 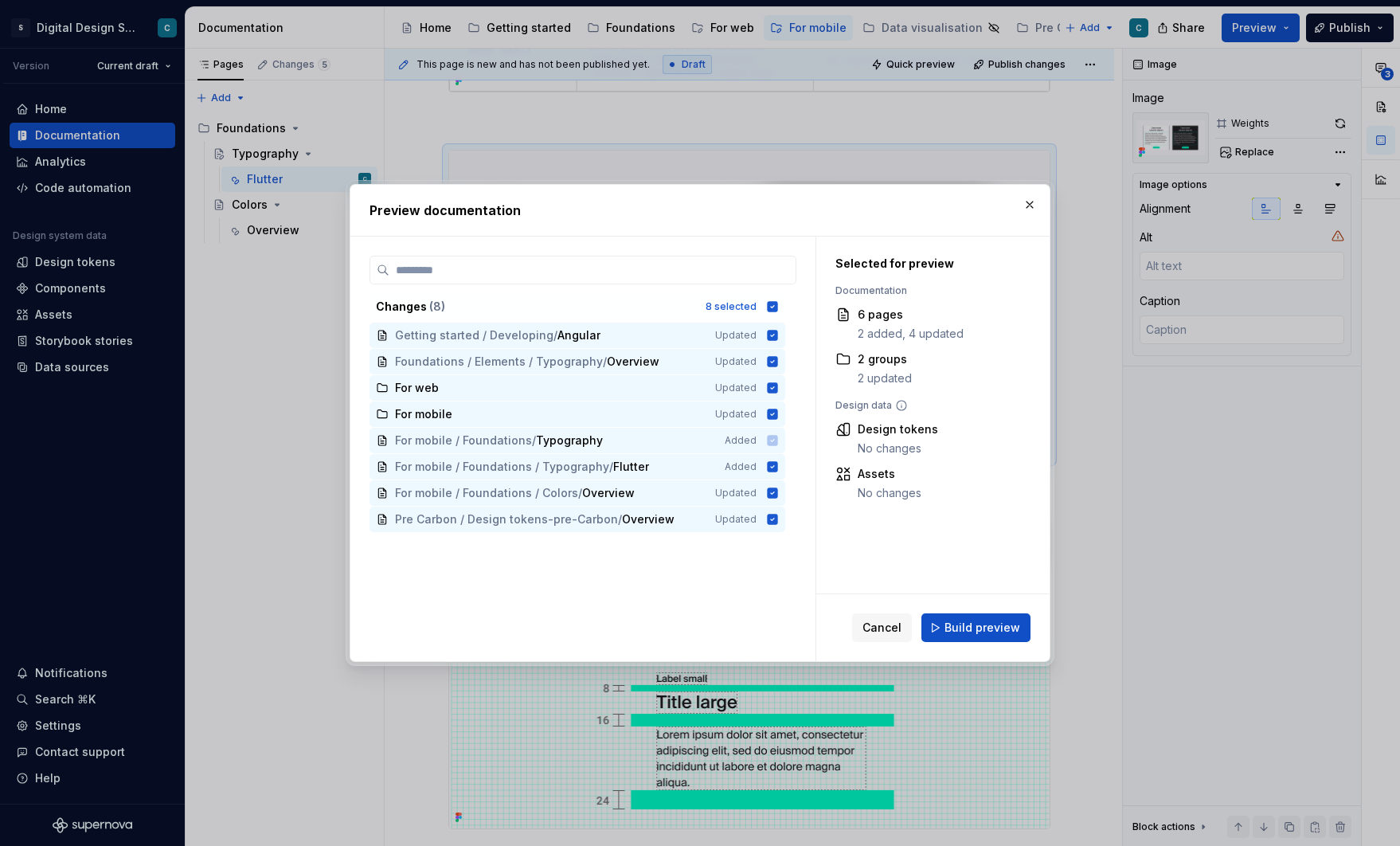 I want to click on span: Added, so click(x=740, y=467).